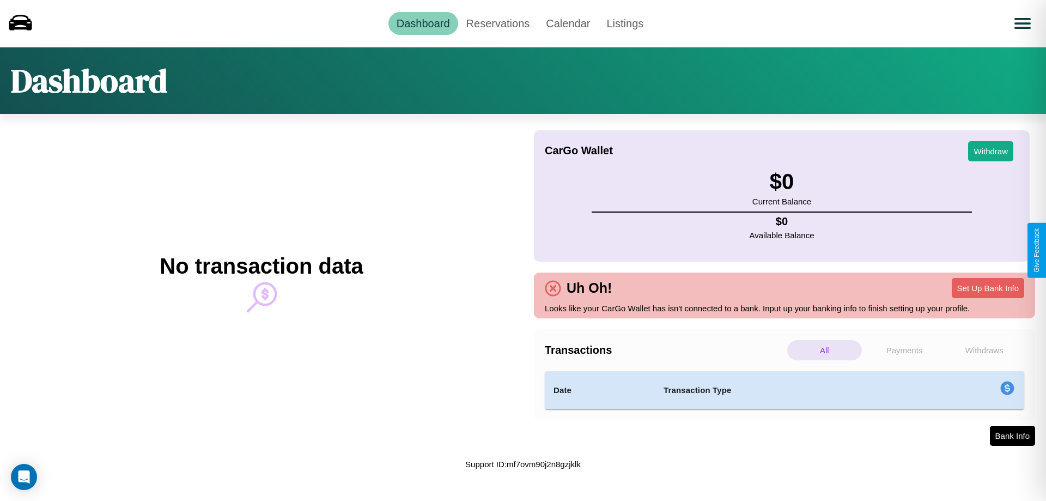 The height and width of the screenshot is (501, 1046). I want to click on h2: No transaction data, so click(261, 266).